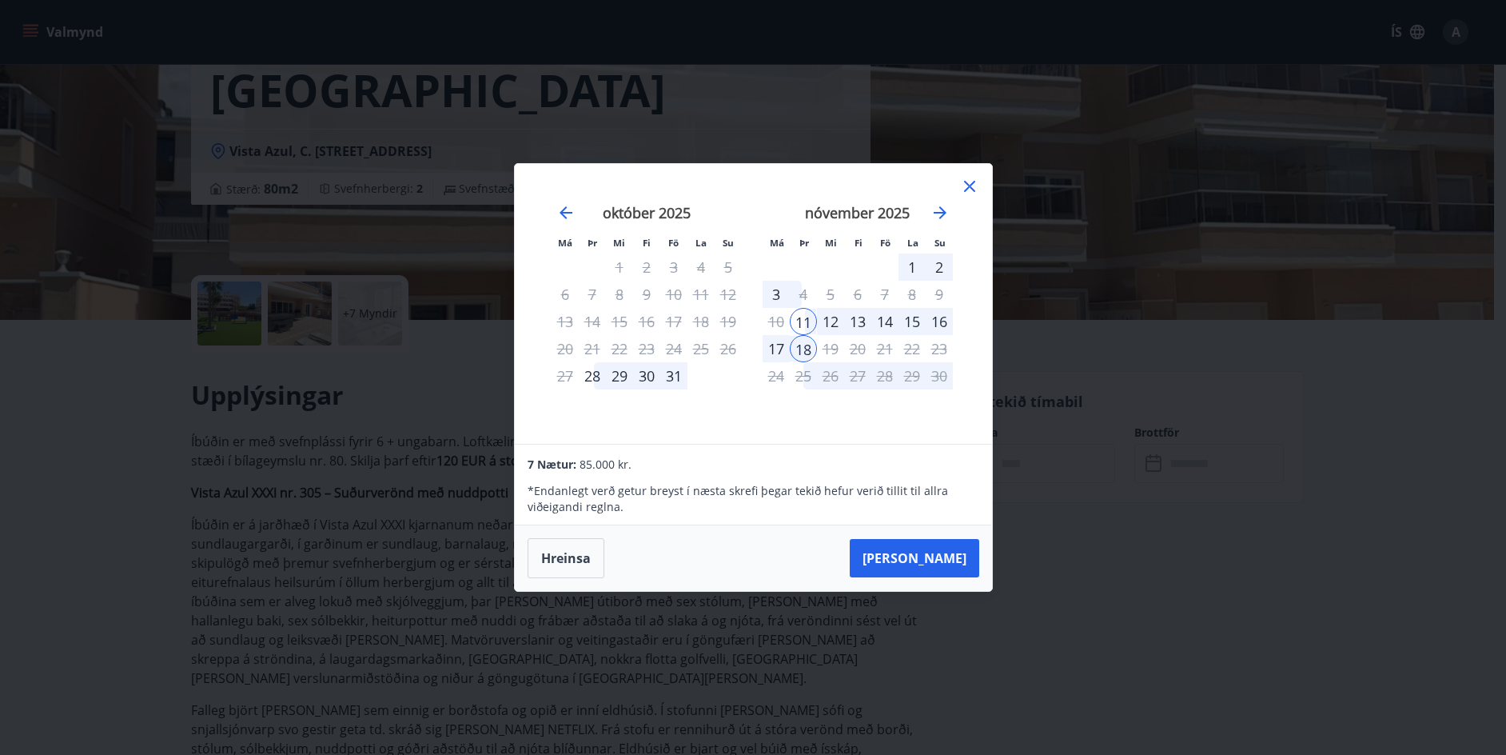  What do you see at coordinates (885, 294) in the screenshot?
I see `td: Not available. föstudagur, 7. nóvember 2025` at bounding box center [885, 294].